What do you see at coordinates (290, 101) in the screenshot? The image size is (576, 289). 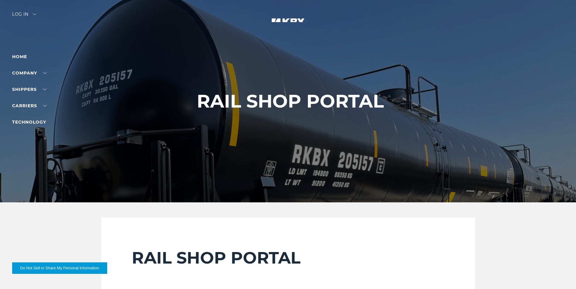 I see `h1: RAIL SHOP PORTAL` at bounding box center [290, 101].